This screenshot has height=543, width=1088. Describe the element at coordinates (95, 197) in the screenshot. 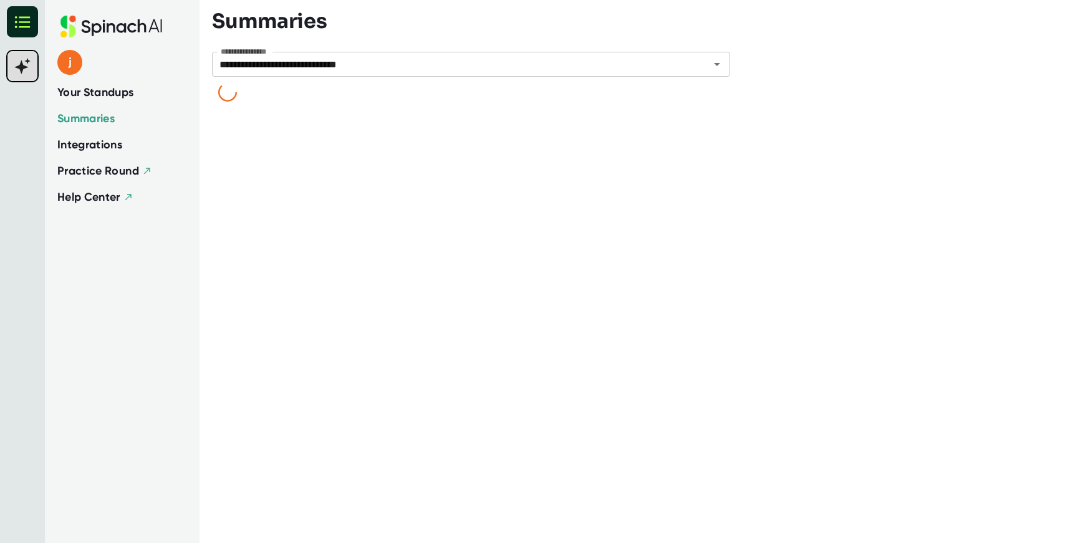

I see `button: Help Center` at that location.